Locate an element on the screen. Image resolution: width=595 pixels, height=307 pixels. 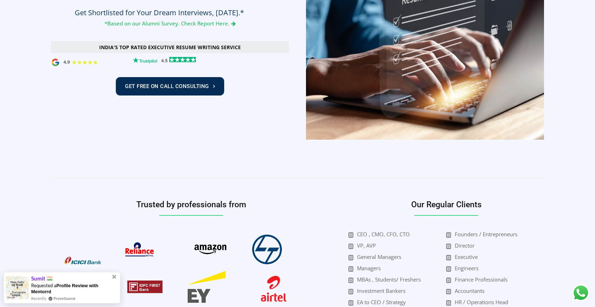
h3: Trusted by professionals from is located at coordinates (191, 205).